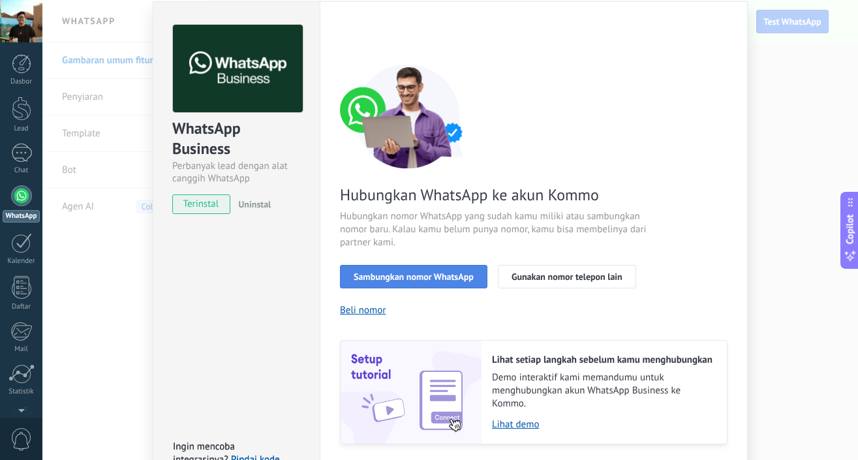  Describe the element at coordinates (495, 194) in the screenshot. I see `span: Hubungkan WhatsApp ke akun Kommo` at that location.